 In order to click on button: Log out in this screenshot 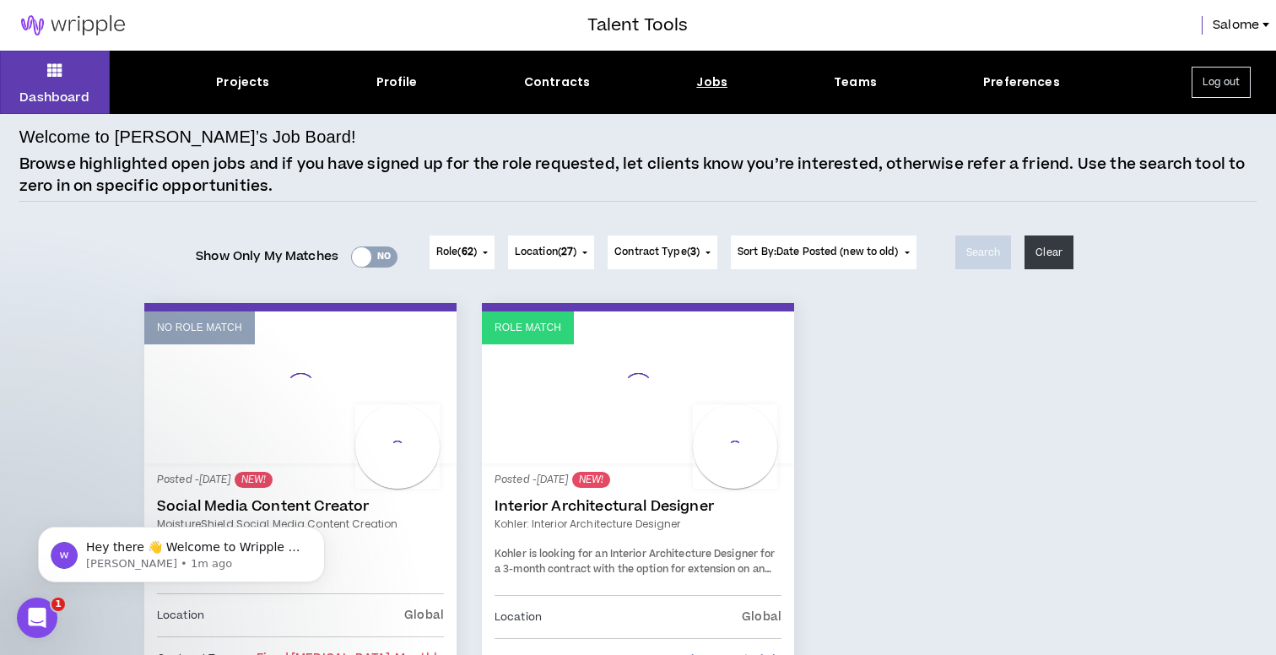, I will do `click(1221, 82)`.